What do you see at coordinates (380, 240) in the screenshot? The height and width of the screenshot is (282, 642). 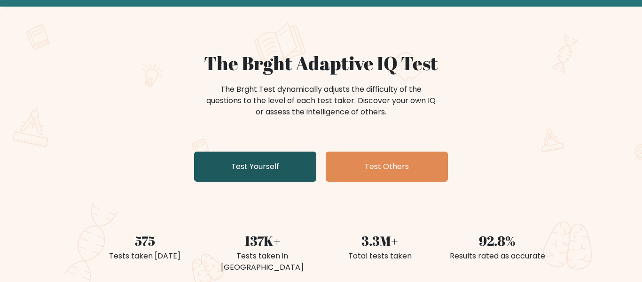 I see `div: 3.3M+` at bounding box center [380, 240].